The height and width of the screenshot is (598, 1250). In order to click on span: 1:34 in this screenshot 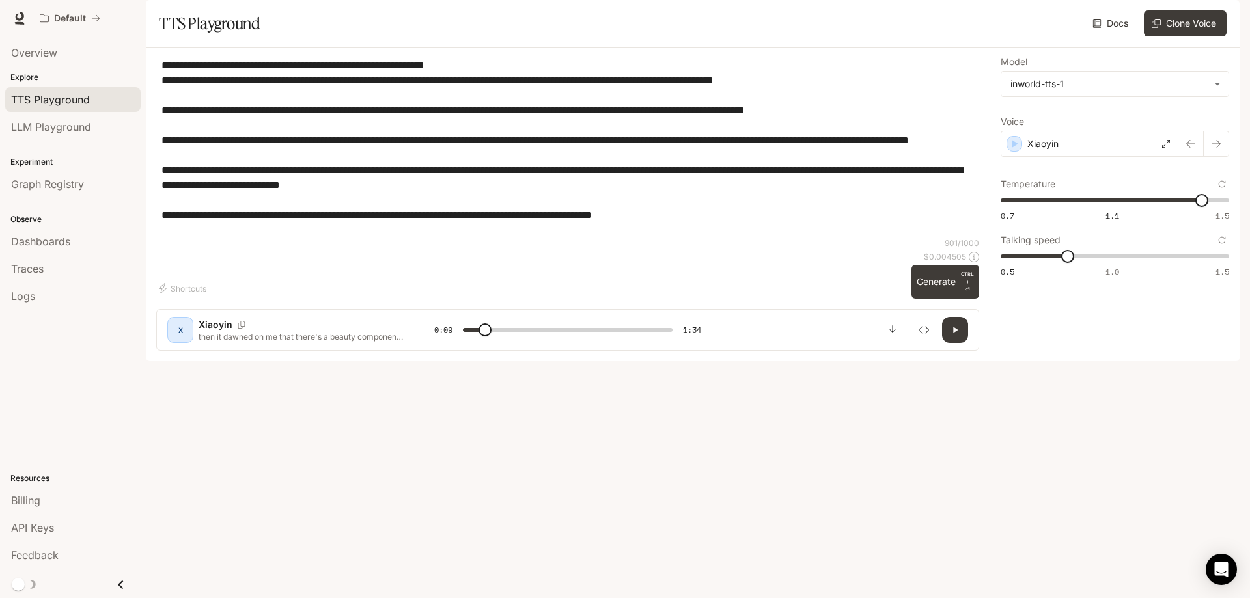, I will do `click(692, 330)`.